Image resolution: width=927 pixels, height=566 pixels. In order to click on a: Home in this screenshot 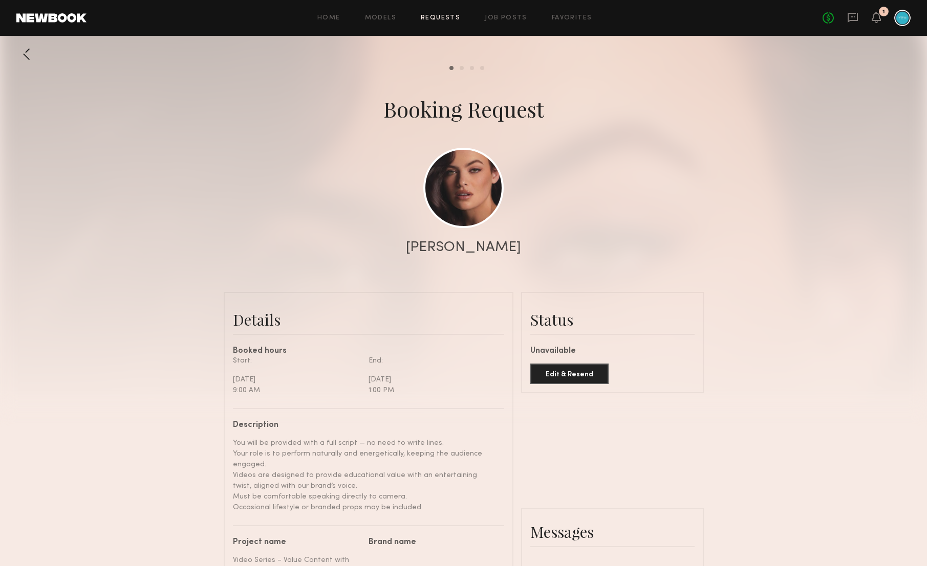, I will do `click(328, 18)`.